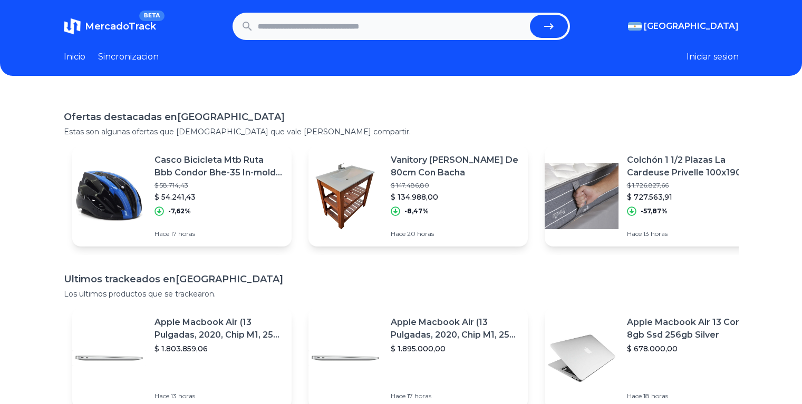 This screenshot has width=802, height=404. I want to click on p: Hace 18 horas, so click(691, 396).